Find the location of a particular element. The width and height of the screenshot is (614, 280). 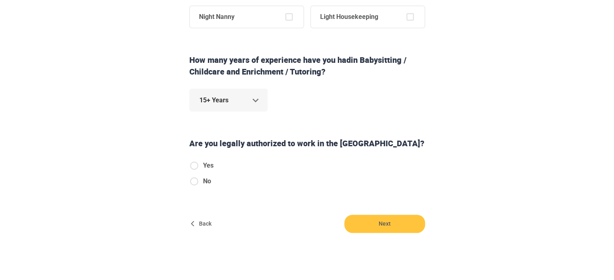

span: Next is located at coordinates (385, 224).